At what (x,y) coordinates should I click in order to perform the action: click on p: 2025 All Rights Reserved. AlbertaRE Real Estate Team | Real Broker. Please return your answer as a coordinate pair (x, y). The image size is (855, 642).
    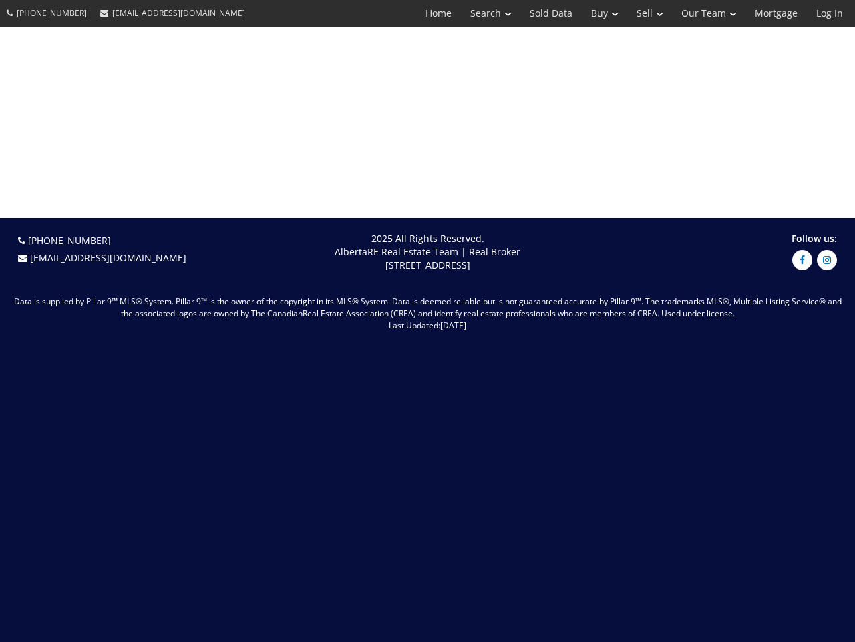
    Looking at the image, I should click on (428, 252).